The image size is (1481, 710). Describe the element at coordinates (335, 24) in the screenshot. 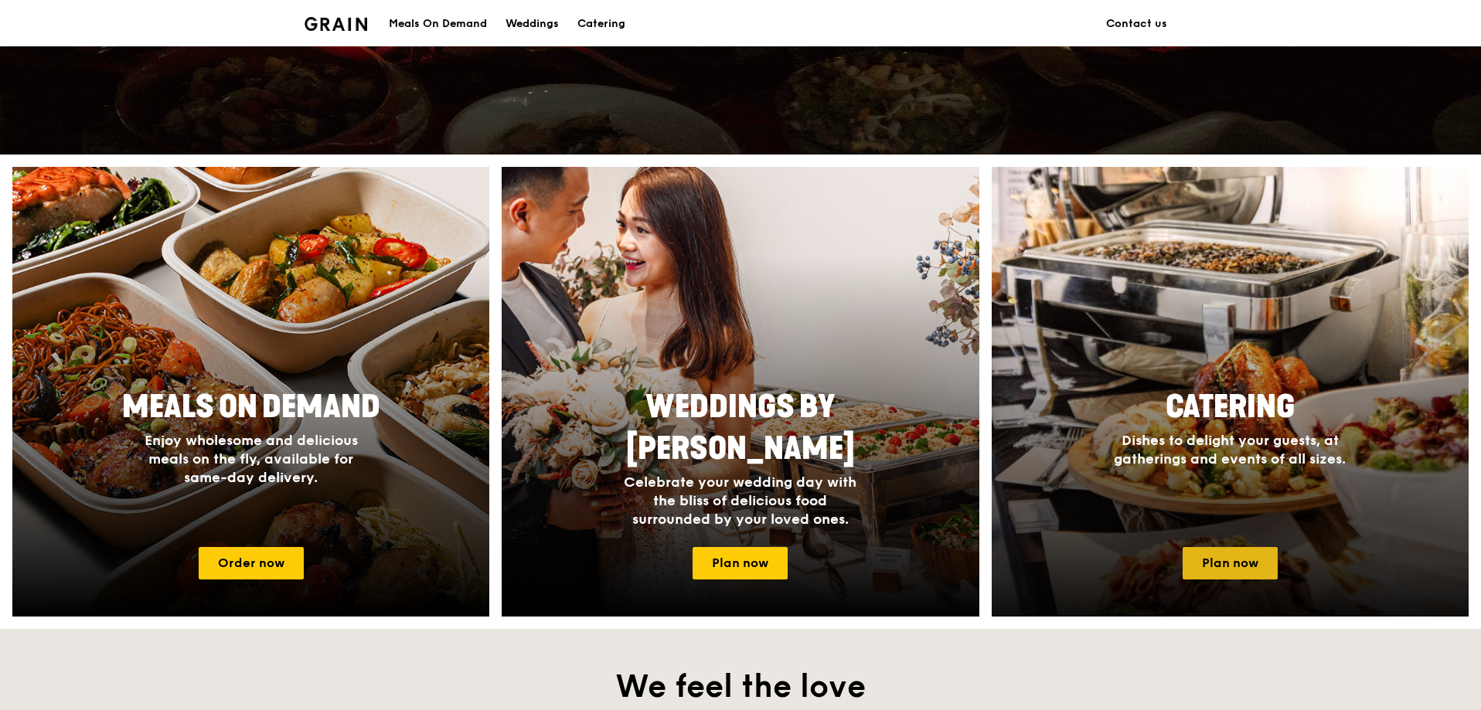

I see `img: Grain` at that location.